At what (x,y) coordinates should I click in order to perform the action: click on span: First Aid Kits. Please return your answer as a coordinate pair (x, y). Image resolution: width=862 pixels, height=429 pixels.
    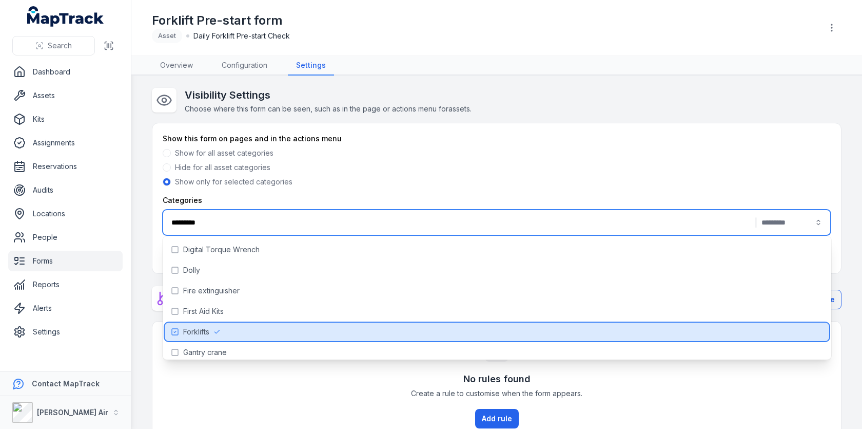
    Looking at the image, I should click on (203, 311).